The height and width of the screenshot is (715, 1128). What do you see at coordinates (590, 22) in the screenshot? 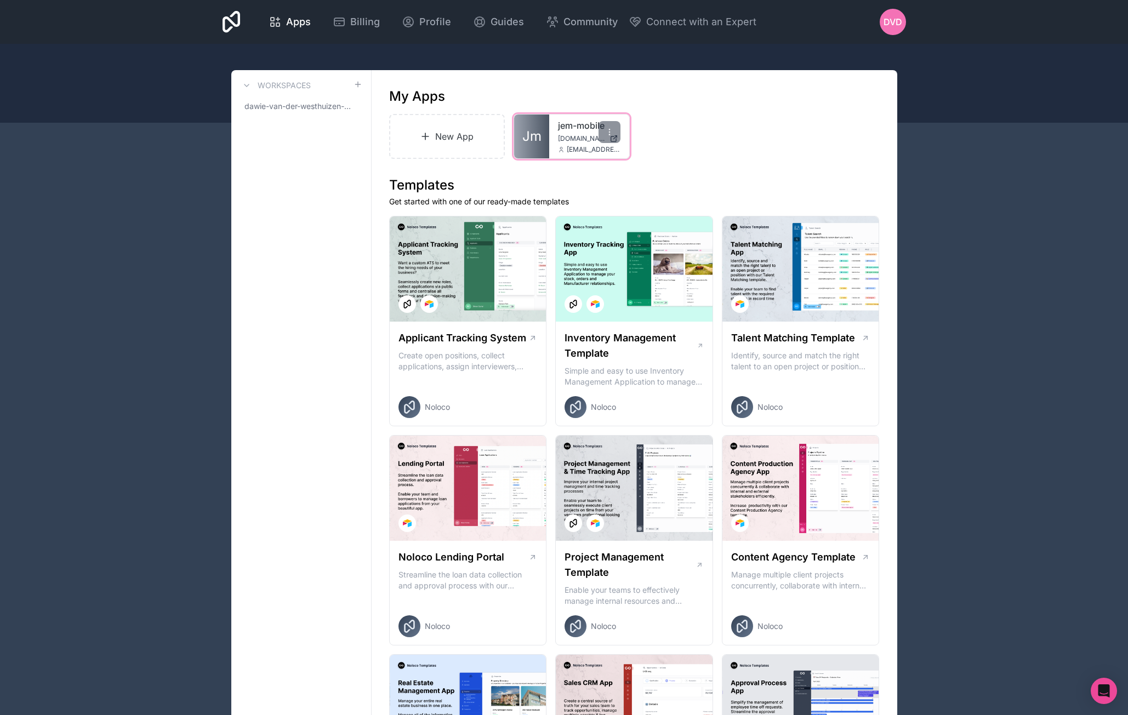
I see `span: Community` at bounding box center [590, 22].